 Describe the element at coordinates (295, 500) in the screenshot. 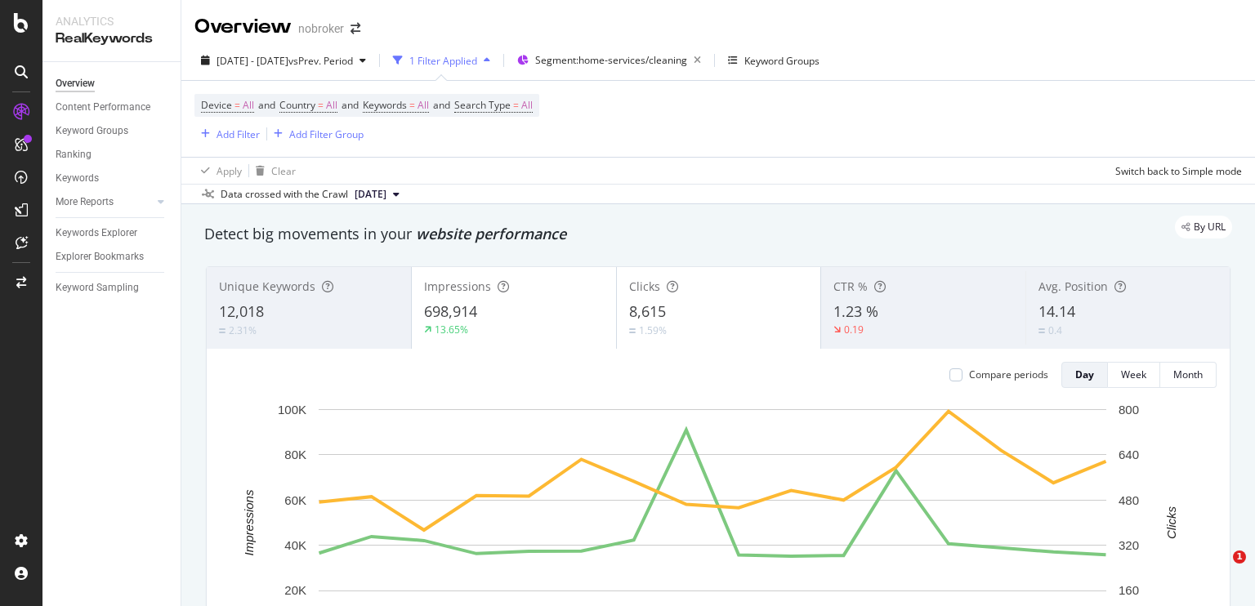

I see `text: 60K` at that location.